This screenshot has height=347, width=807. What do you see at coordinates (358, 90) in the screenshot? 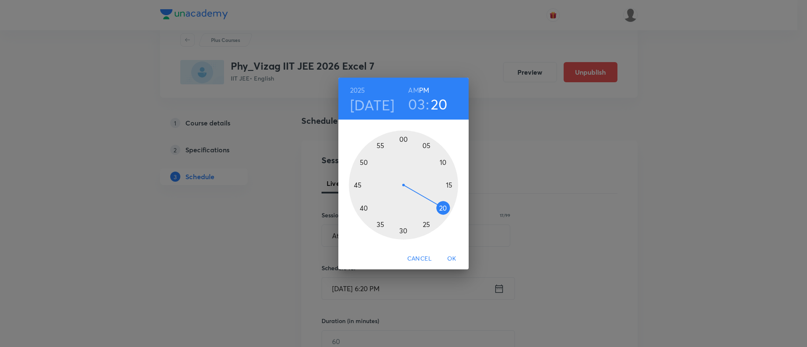
I see `button: 2025` at bounding box center [358, 90].